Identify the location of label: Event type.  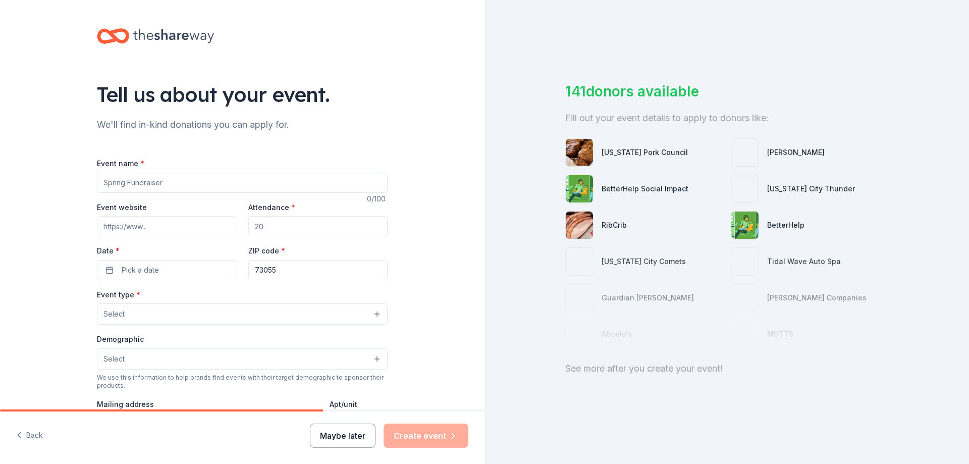
(119, 295).